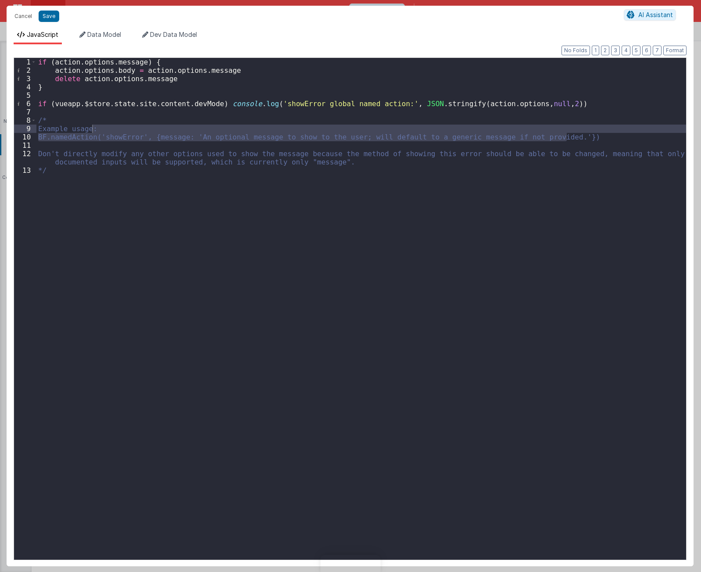  What do you see at coordinates (626, 50) in the screenshot?
I see `button: 4` at bounding box center [626, 50].